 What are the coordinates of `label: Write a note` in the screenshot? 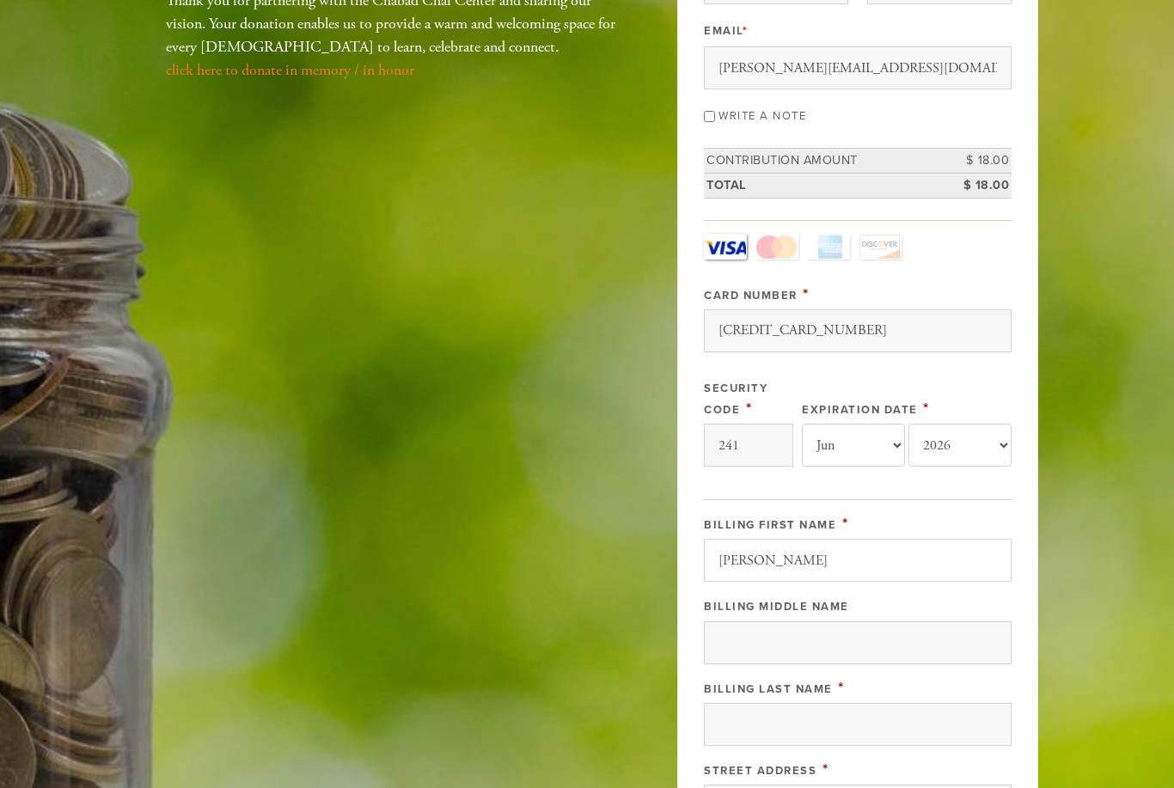 It's located at (762, 116).